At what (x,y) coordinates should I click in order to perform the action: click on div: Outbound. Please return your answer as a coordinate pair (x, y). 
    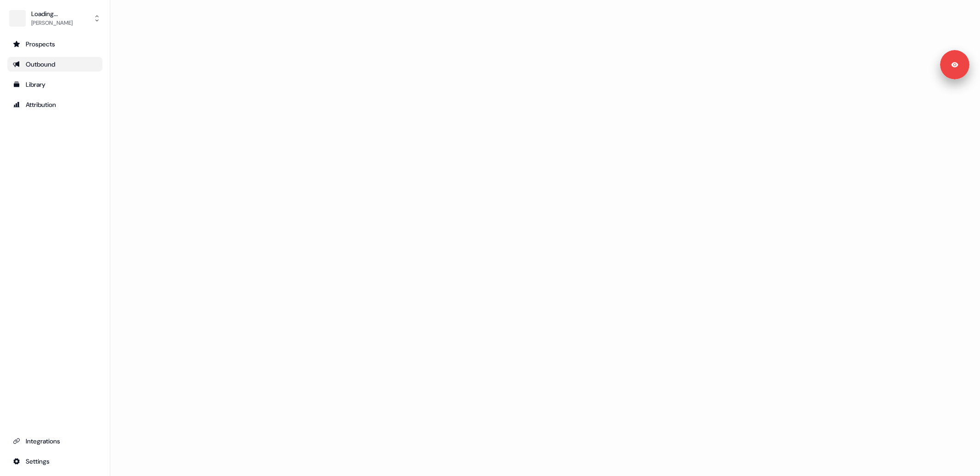
    Looking at the image, I should click on (55, 64).